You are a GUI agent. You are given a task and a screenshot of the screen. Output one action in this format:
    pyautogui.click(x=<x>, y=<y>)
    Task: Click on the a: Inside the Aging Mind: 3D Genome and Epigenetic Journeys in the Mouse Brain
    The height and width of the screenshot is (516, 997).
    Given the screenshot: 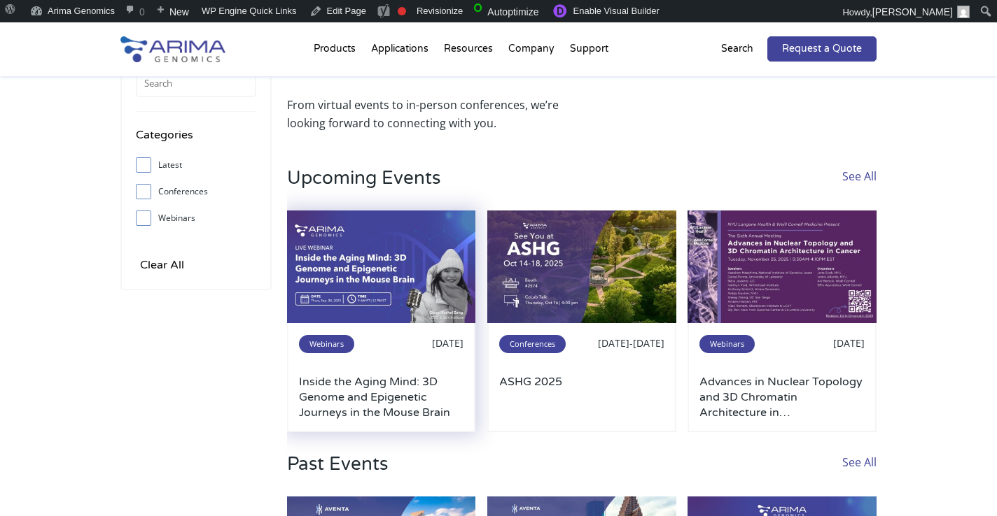 What is the action you would take?
    pyautogui.click(x=381, y=397)
    